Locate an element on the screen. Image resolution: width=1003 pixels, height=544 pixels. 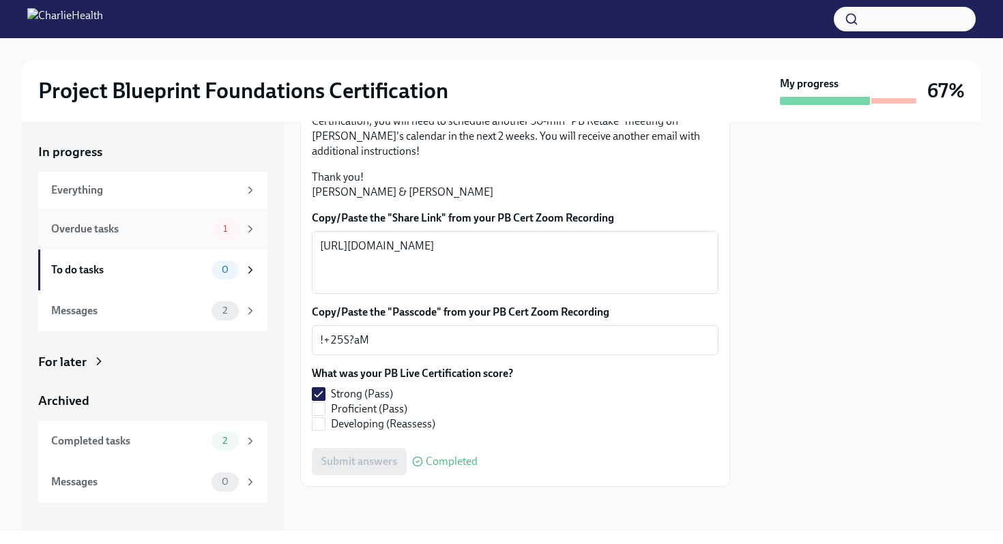
span: 1 is located at coordinates (225, 229).